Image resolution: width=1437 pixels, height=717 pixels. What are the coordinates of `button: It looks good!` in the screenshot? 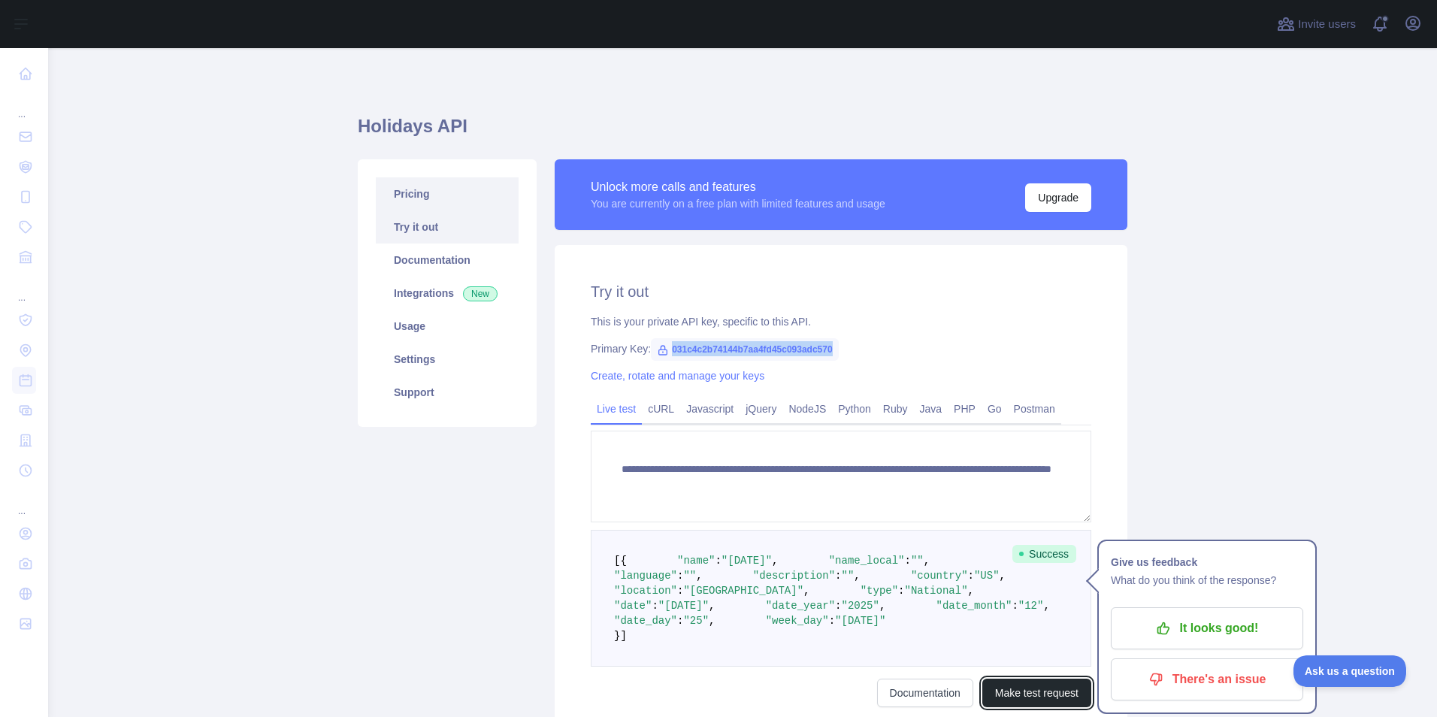 It's located at (1207, 628).